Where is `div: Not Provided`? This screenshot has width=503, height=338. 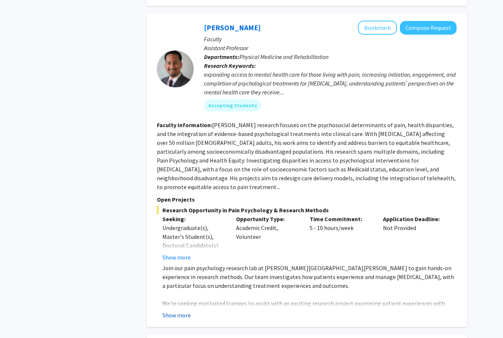 div: Not Provided is located at coordinates (414, 238).